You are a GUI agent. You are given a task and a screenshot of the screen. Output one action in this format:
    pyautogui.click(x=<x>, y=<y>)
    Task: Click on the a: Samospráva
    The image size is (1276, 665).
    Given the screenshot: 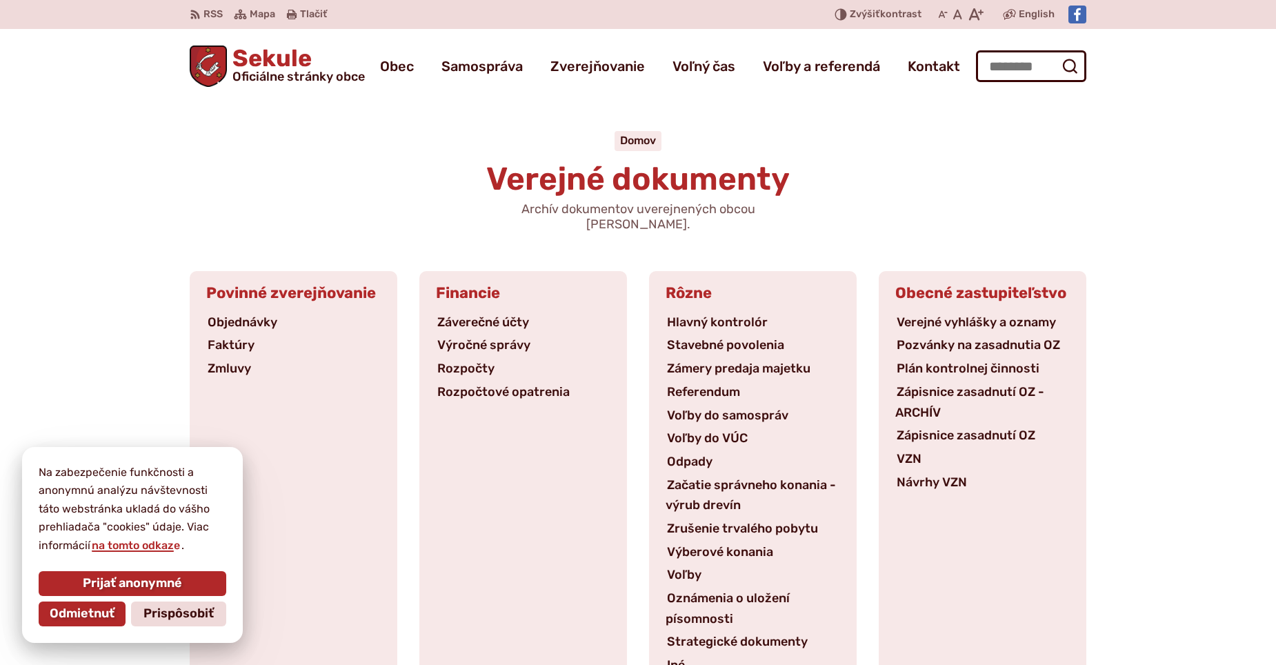 What is the action you would take?
    pyautogui.click(x=482, y=66)
    